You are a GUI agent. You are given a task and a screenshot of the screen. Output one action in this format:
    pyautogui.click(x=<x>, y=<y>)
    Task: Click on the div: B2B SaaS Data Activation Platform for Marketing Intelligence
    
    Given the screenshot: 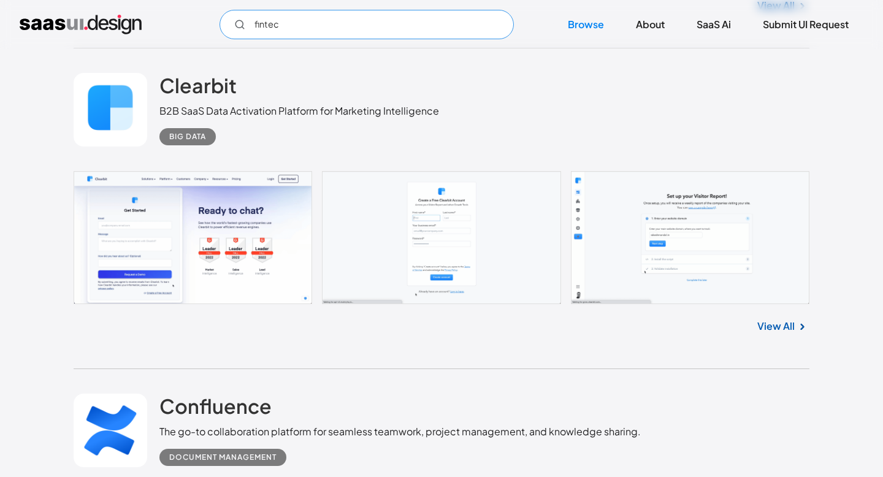 What is the action you would take?
    pyautogui.click(x=299, y=111)
    